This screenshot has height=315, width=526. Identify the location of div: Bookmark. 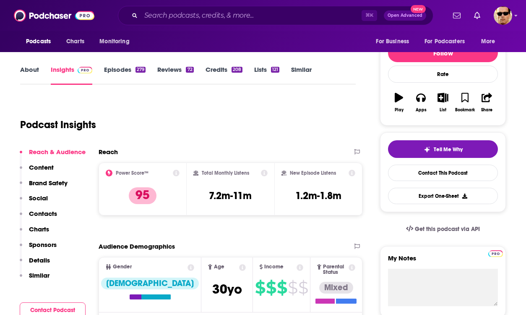
(465, 110).